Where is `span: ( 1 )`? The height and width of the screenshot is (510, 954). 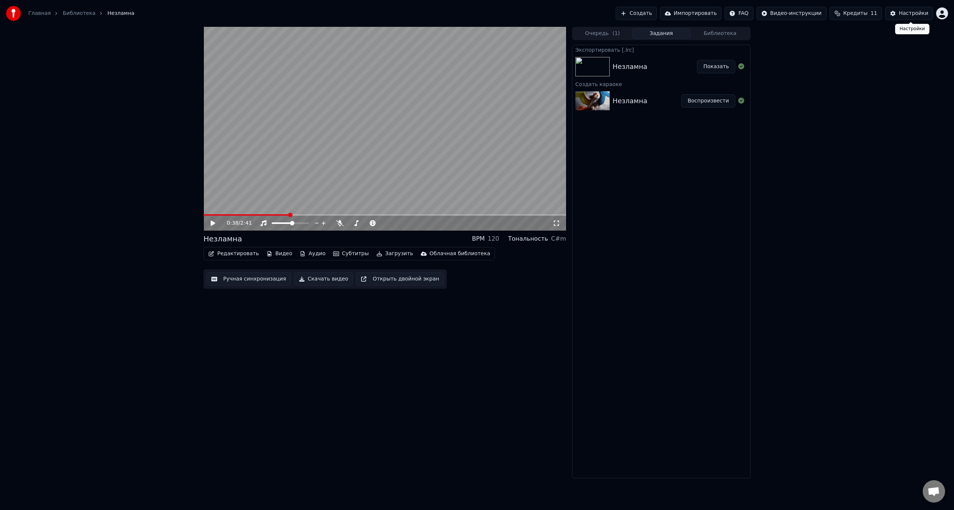 span: ( 1 ) is located at coordinates (616, 34).